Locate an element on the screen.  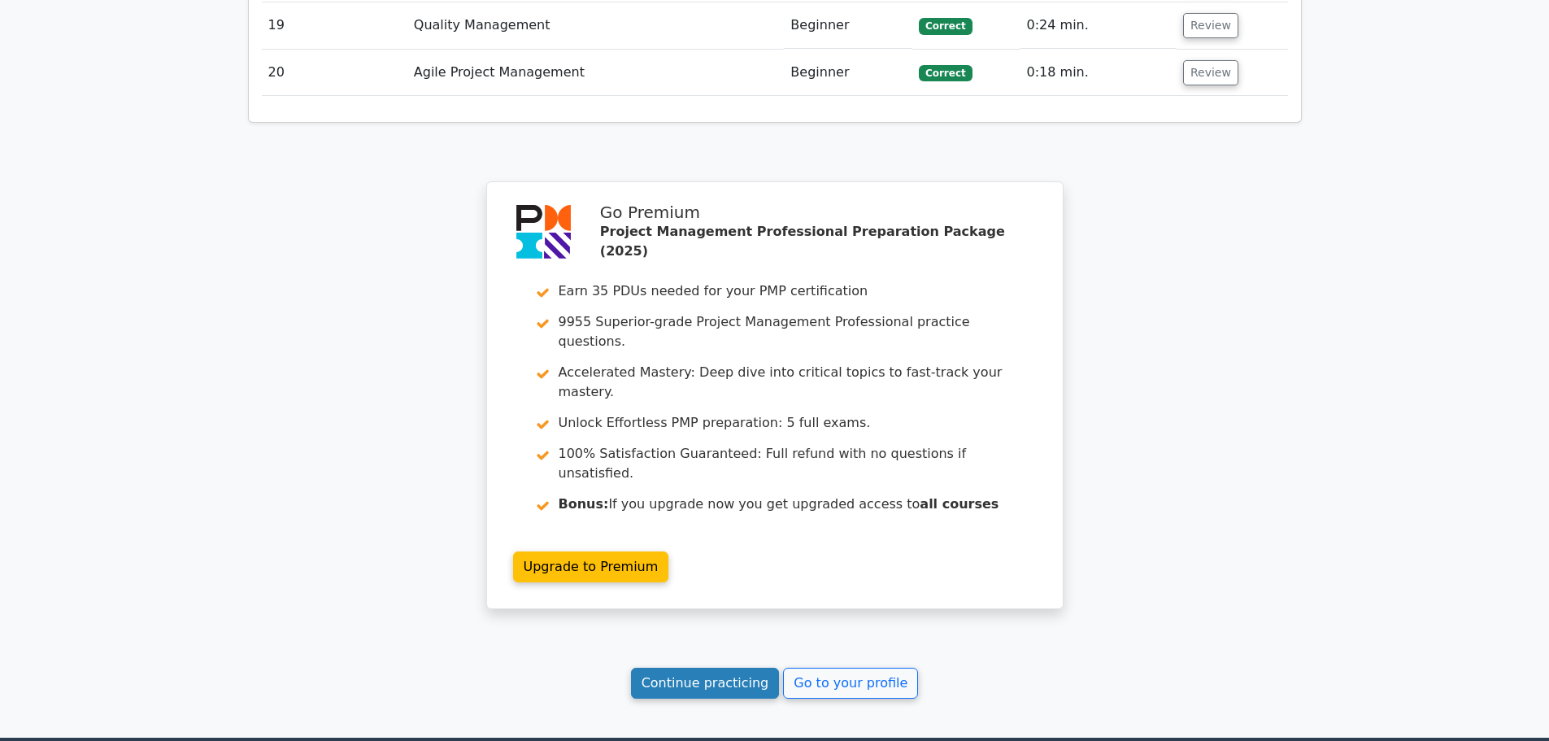
a: Upgrade to Premium is located at coordinates (591, 567).